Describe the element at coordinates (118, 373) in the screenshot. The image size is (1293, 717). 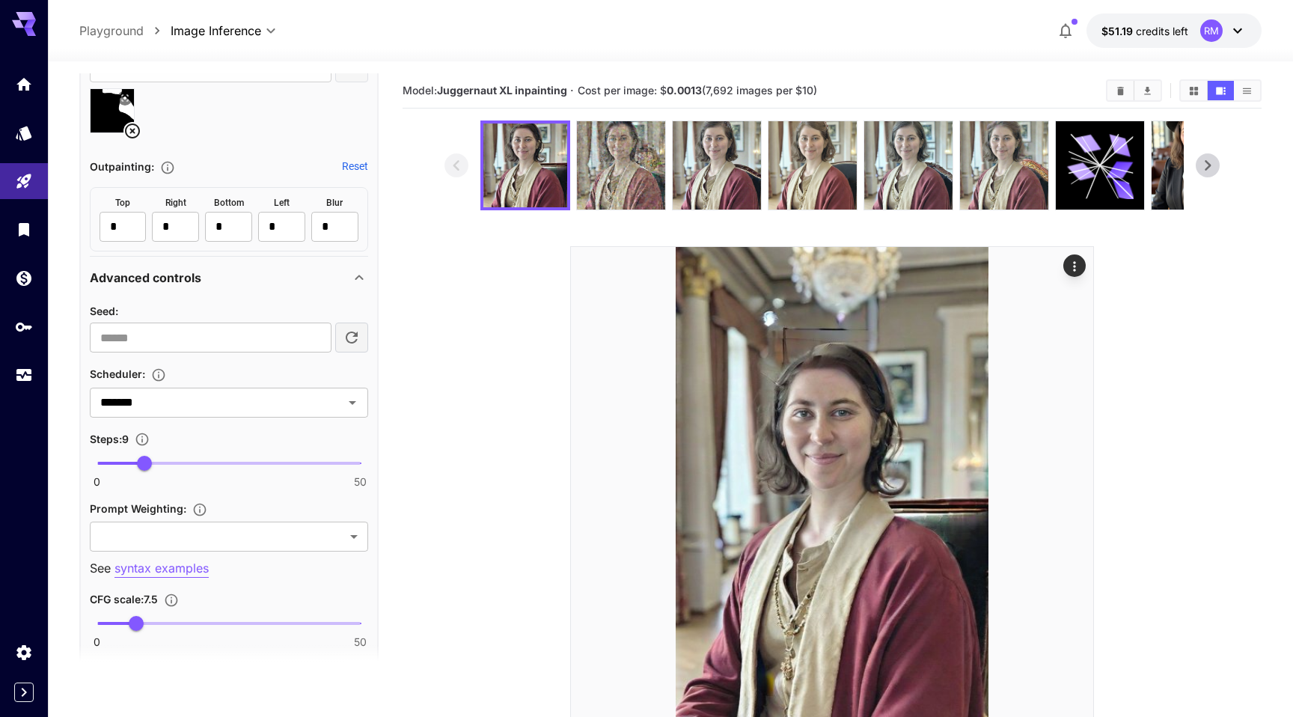
I see `span: Scheduler :` at that location.